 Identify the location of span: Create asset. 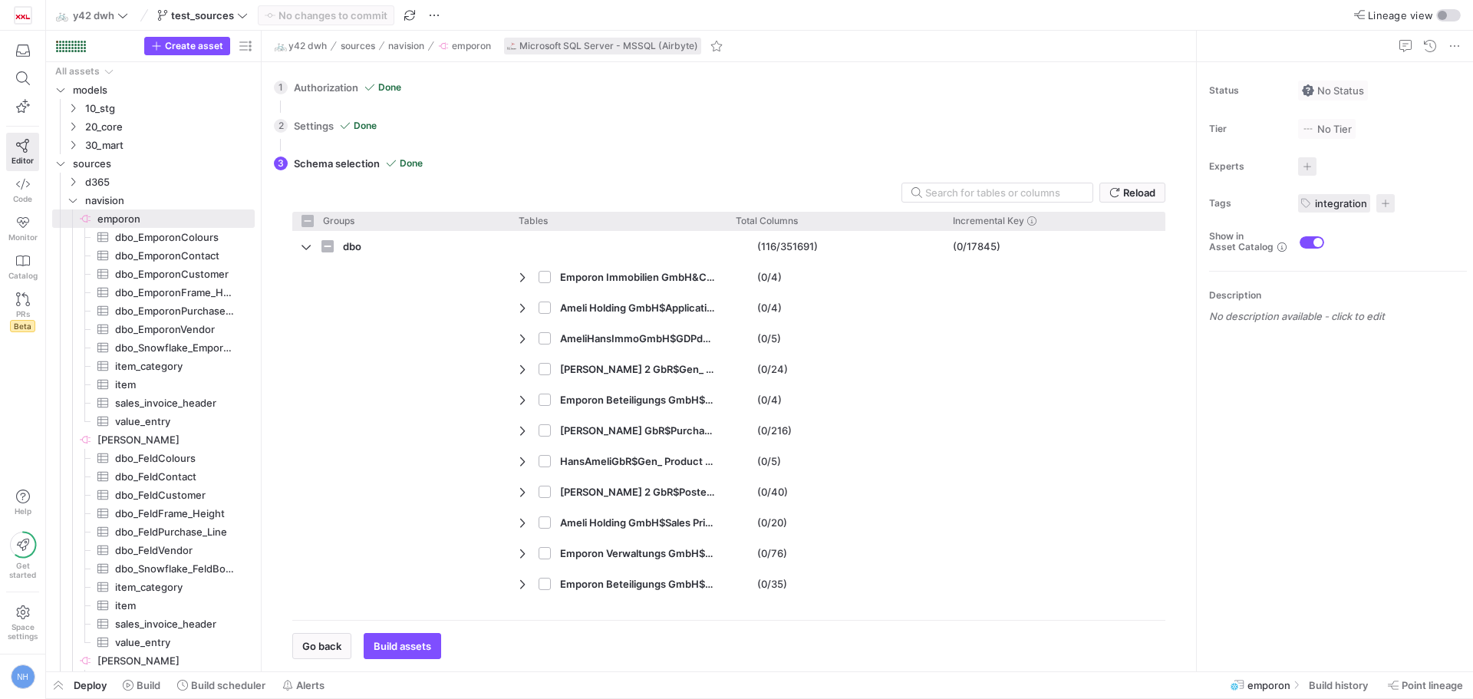
(194, 46).